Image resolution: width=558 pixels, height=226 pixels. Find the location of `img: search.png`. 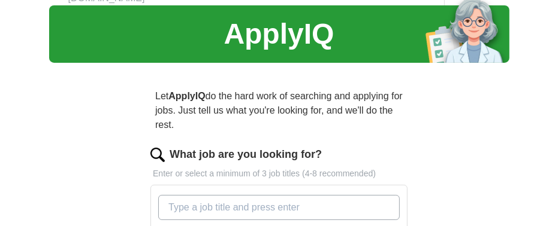

img: search.png is located at coordinates (158, 155).